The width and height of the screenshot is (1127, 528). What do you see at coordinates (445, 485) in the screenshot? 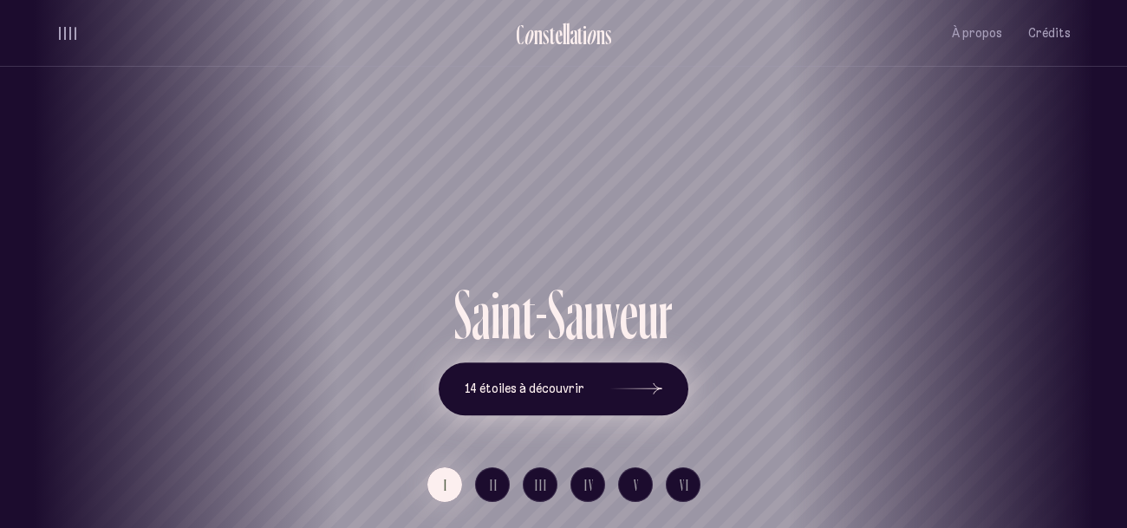
I see `button: I` at bounding box center [445, 485].